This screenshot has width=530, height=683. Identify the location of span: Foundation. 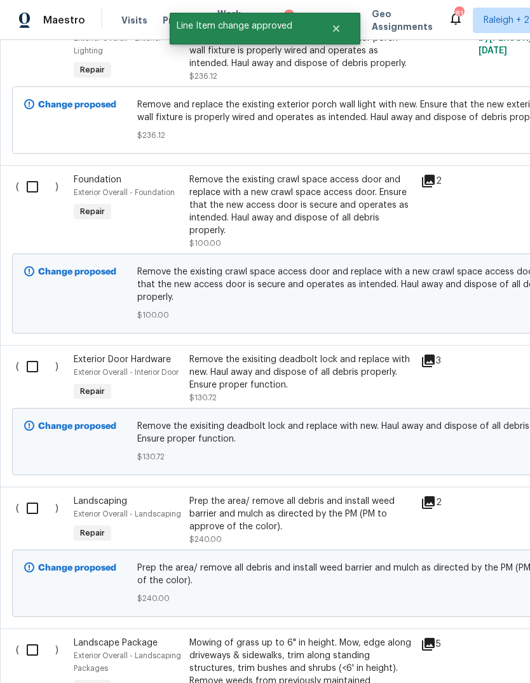
(97, 180).